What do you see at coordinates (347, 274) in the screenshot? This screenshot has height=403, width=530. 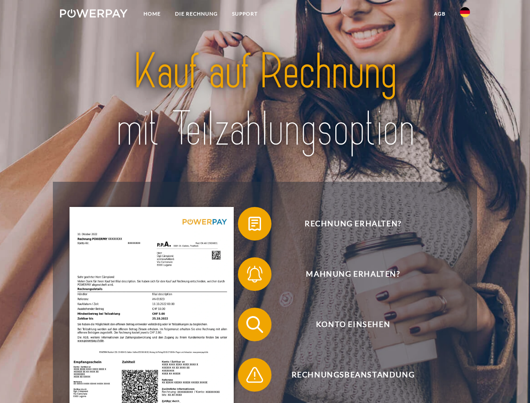 I see `a: Mahnung erhalten?` at bounding box center [347, 274].